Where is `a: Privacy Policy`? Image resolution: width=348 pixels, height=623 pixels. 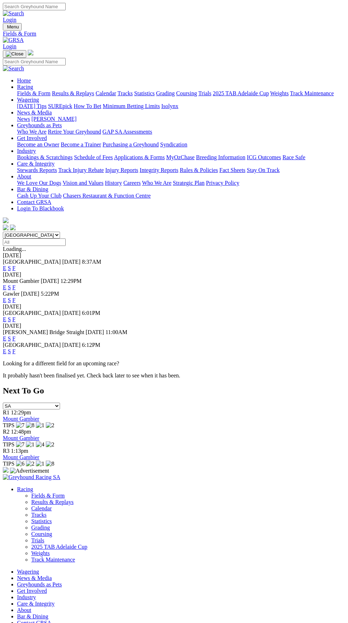
a: Privacy Policy is located at coordinates (223, 183).